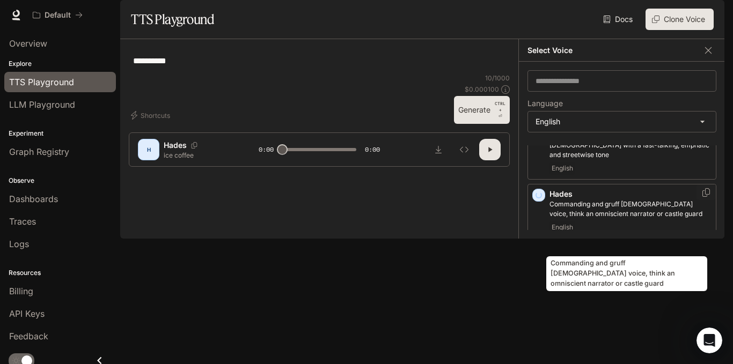 This screenshot has width=733, height=364. Describe the element at coordinates (680, 19) in the screenshot. I see `button: Clone Voice` at that location.